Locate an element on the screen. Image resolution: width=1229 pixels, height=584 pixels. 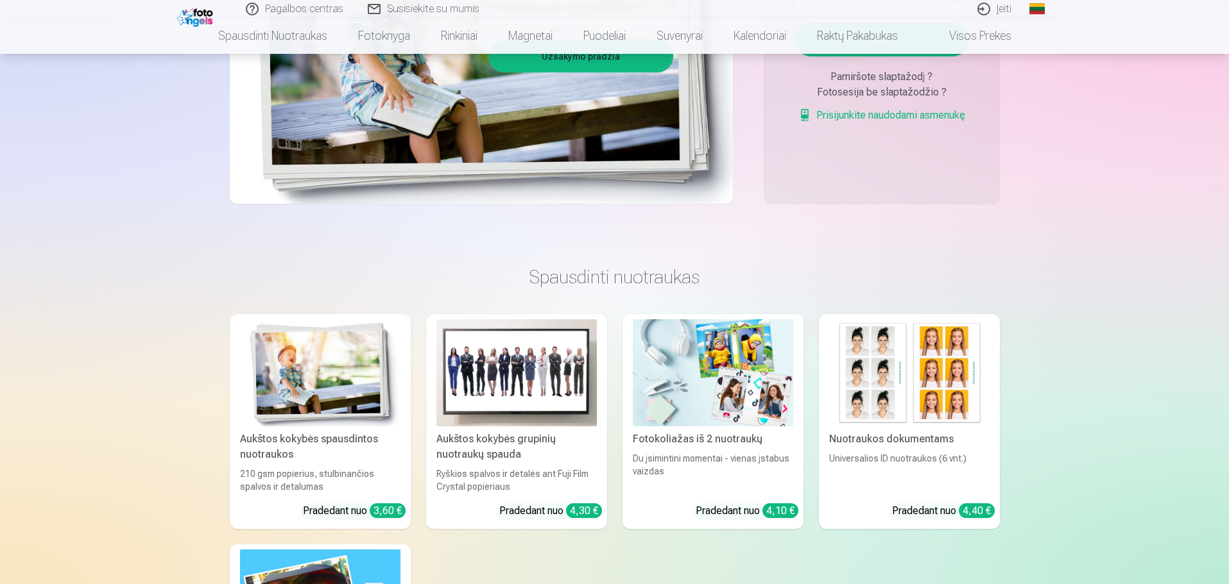
a: Suvenyrai is located at coordinates (679, 36).